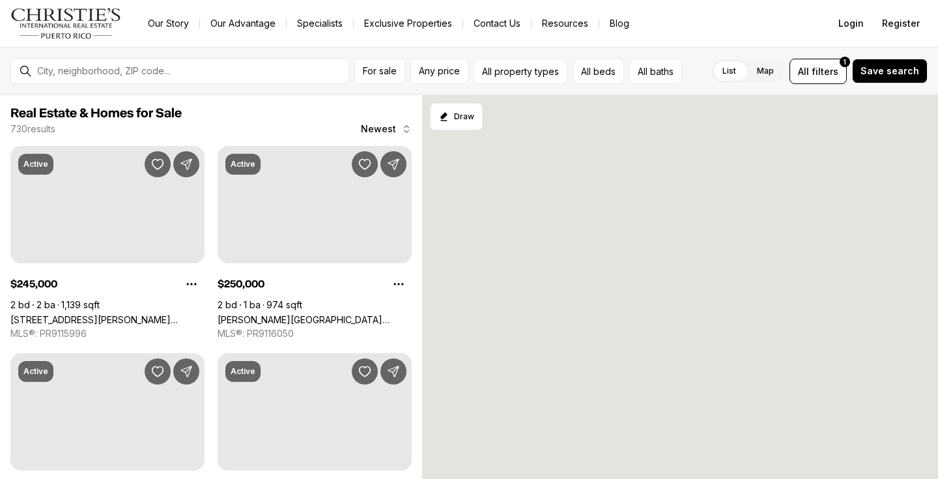 Image resolution: width=938 pixels, height=479 pixels. Describe the element at coordinates (619, 23) in the screenshot. I see `a: Blog` at that location.